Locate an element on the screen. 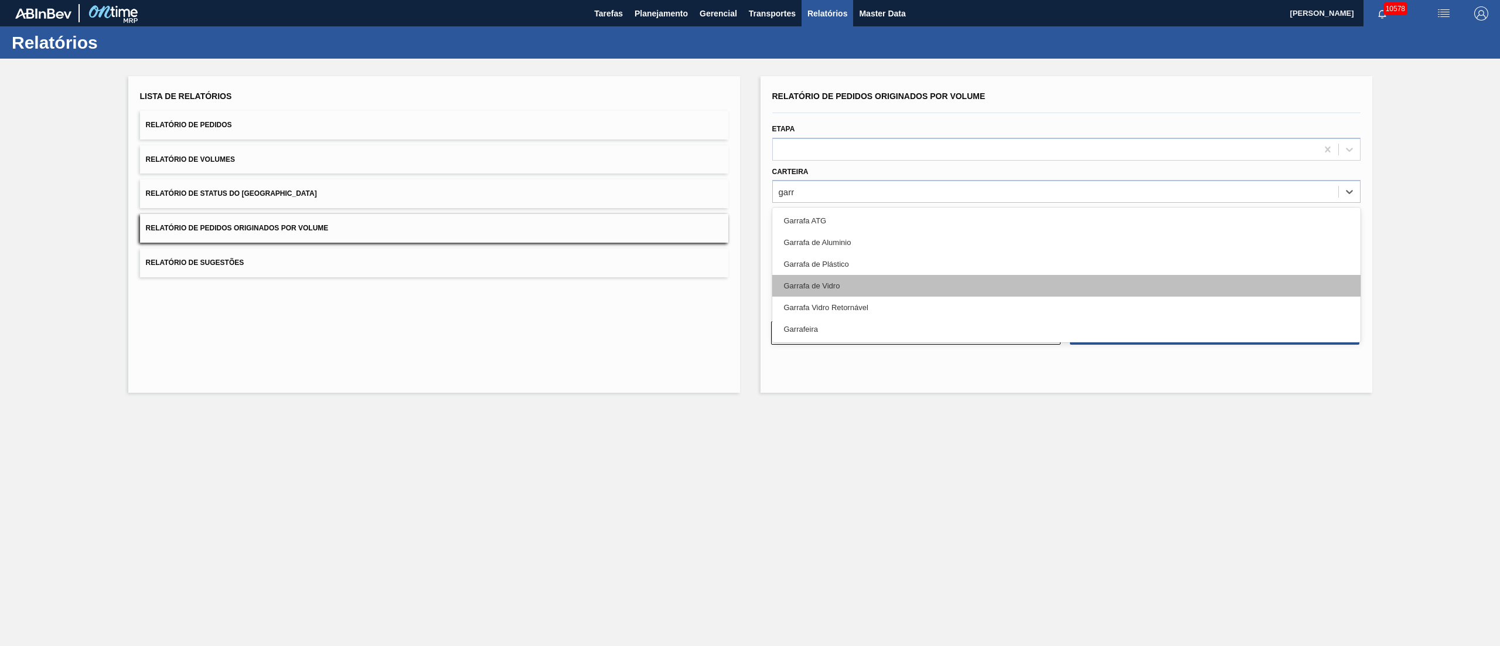  div: Garrafa ATG is located at coordinates (1066, 220).